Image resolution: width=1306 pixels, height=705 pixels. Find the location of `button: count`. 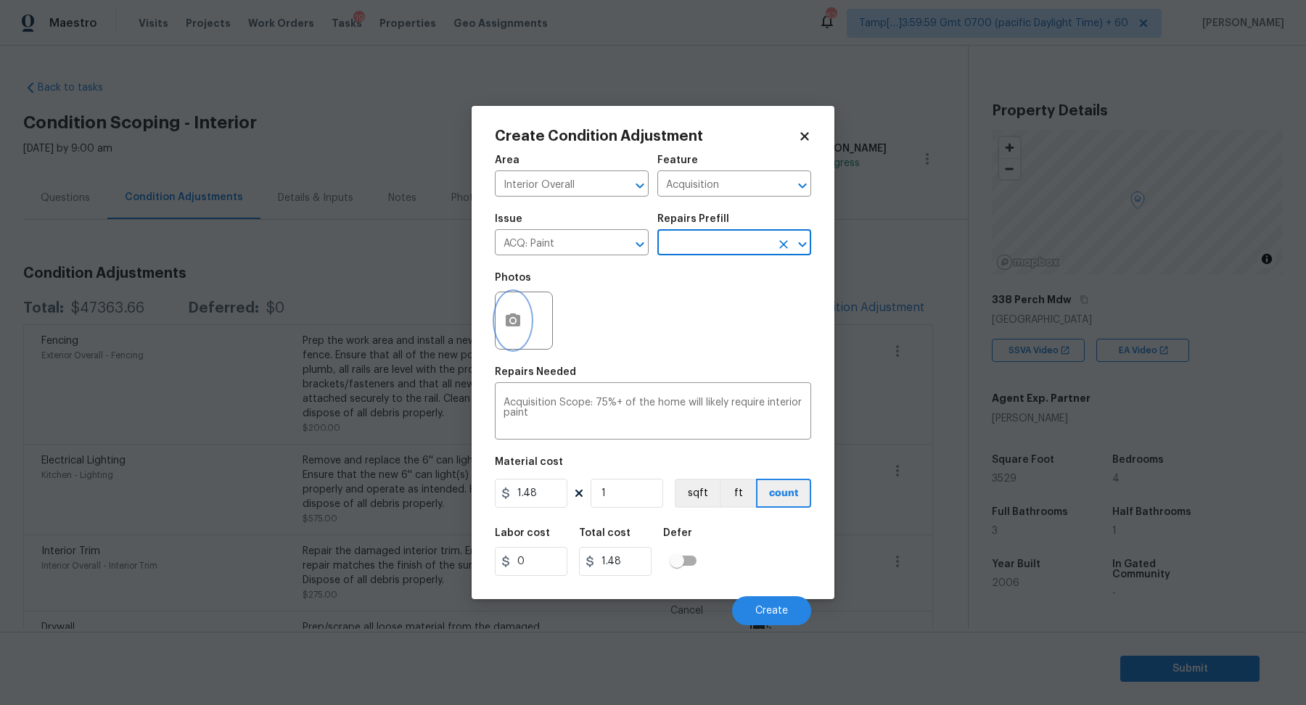

button: count is located at coordinates (783, 493).